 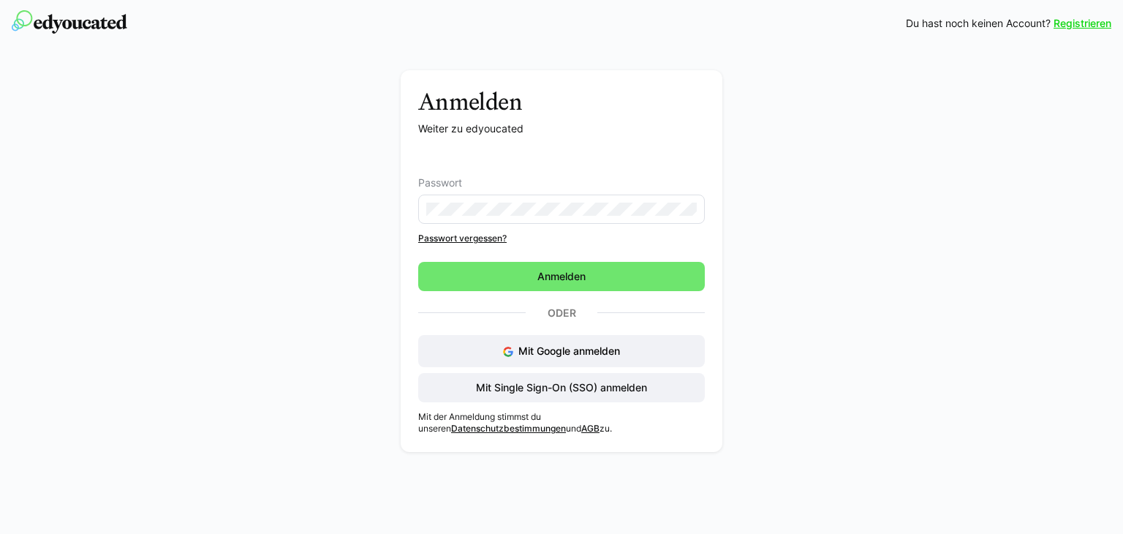 What do you see at coordinates (69, 22) in the screenshot?
I see `img: edyoucated` at bounding box center [69, 22].